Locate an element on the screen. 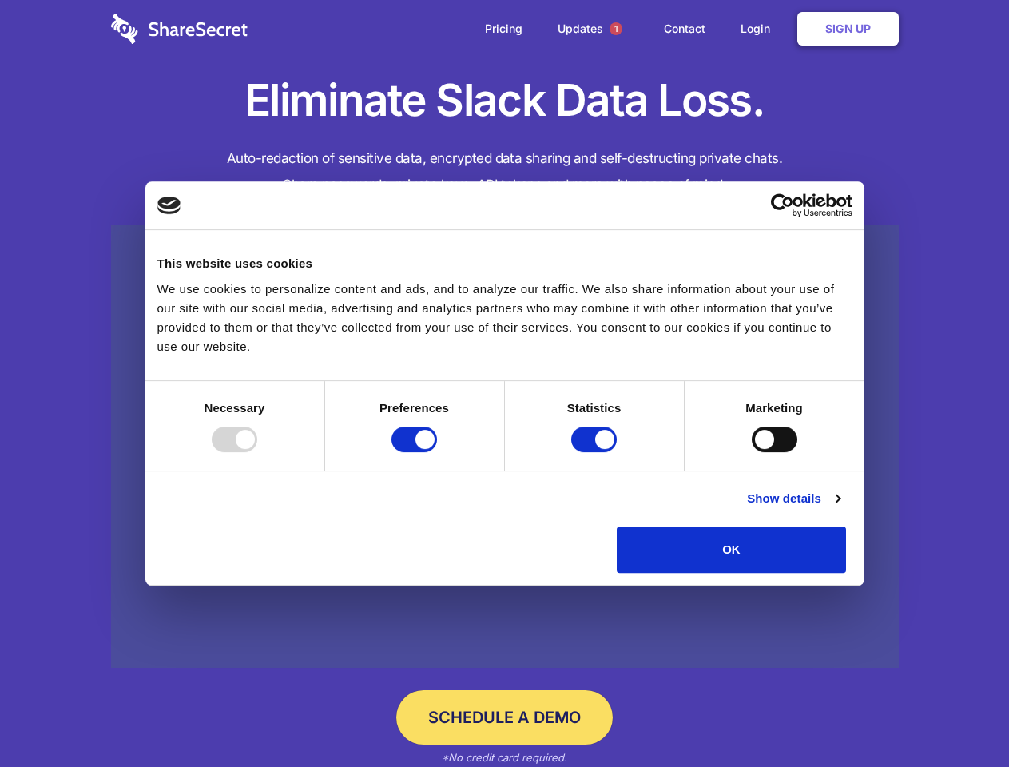  a: Show details is located at coordinates (793, 499).